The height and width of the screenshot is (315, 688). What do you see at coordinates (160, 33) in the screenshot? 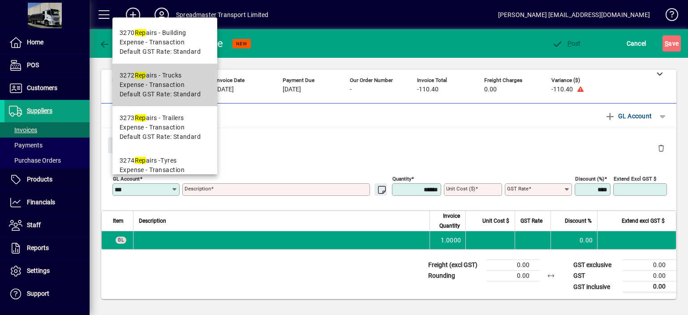
I see `div: 3270 airs - Building` at bounding box center [160, 33].